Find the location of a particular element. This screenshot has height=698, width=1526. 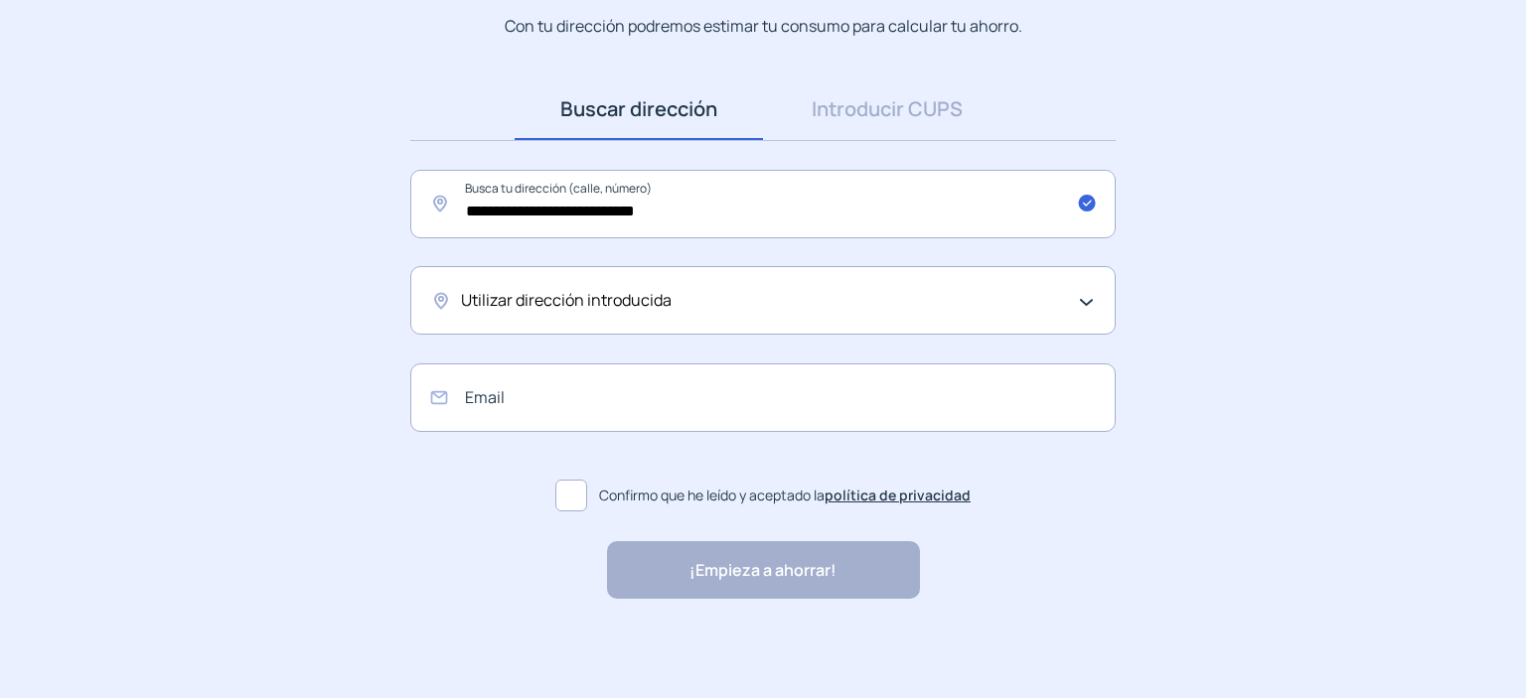

a: política de privacidad is located at coordinates (897, 495).